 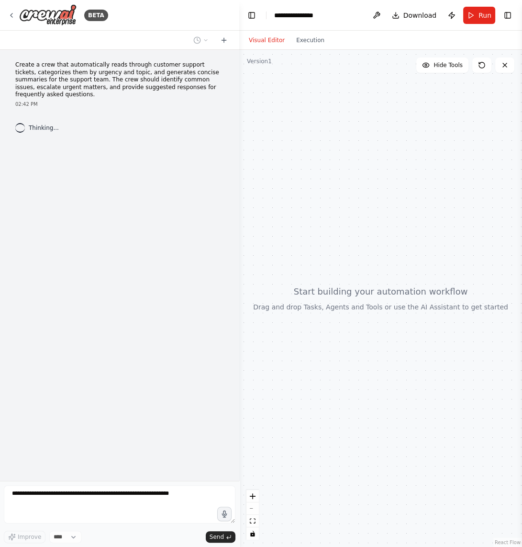 I want to click on nav: breadcrumb, so click(x=299, y=15).